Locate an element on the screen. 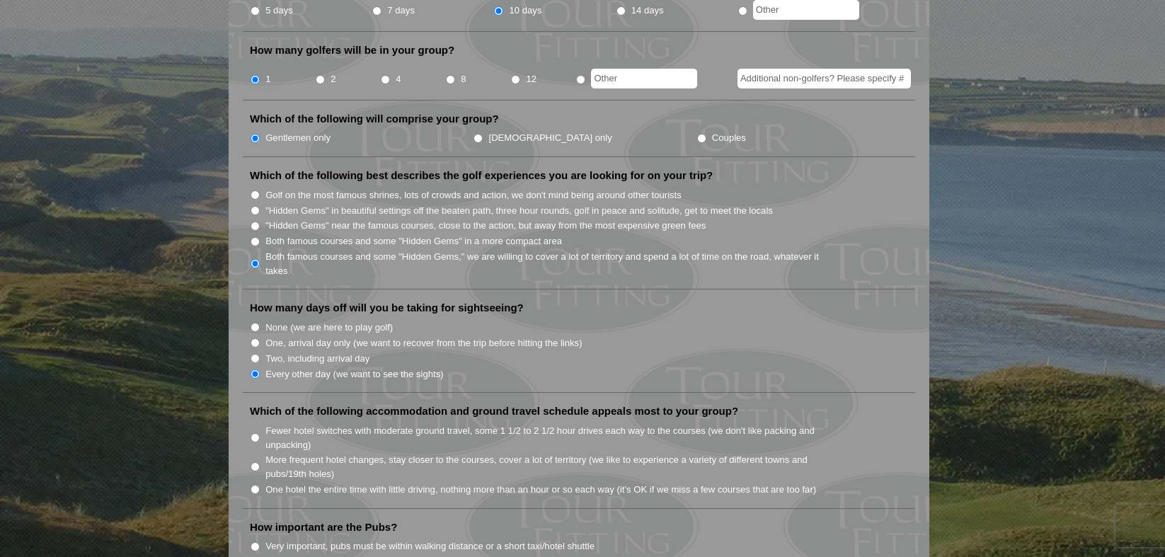 The height and width of the screenshot is (557, 1165). label: Gentlemen only is located at coordinates (298, 138).